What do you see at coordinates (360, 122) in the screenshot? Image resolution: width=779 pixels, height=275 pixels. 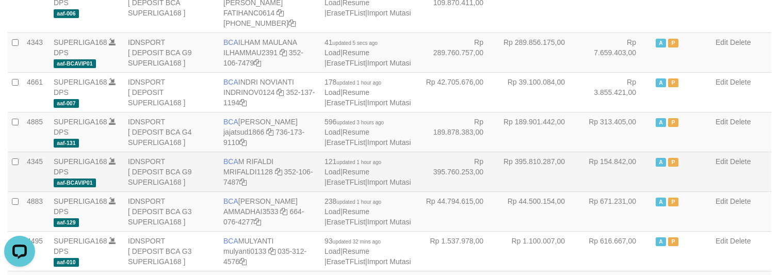 I see `span: updated 3 hours ago` at bounding box center [360, 122].